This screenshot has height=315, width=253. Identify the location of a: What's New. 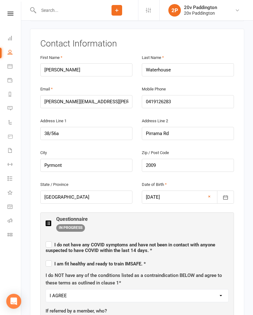
(14, 193).